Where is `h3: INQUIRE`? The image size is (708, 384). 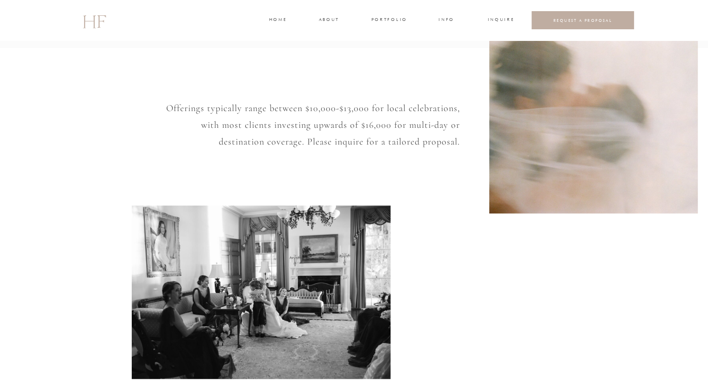 h3: INQUIRE is located at coordinates (500, 20).